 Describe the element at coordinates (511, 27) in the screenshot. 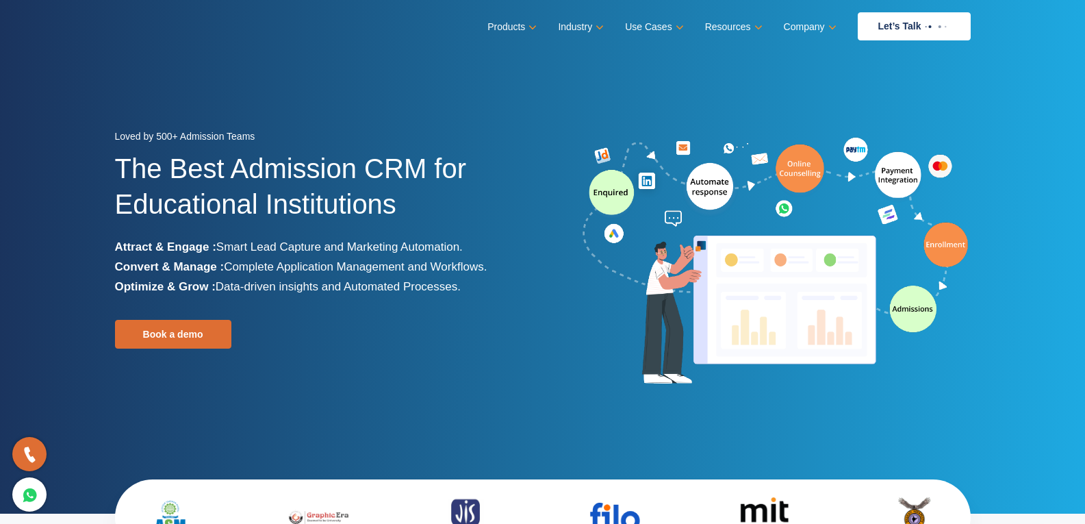

I see `a: Products` at that location.